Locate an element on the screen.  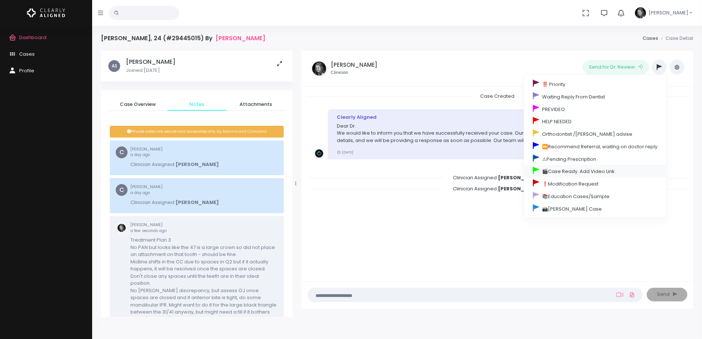
img: Header Avatar is located at coordinates (640, 13).